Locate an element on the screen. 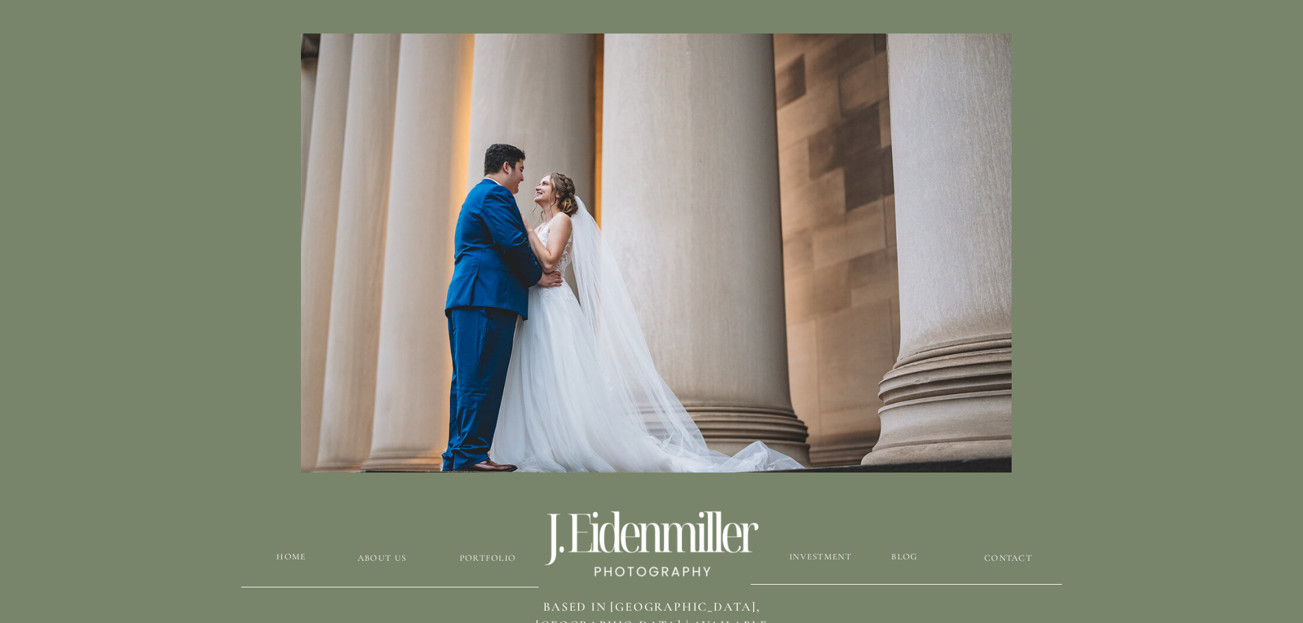 This screenshot has width=1303, height=623. a: blog is located at coordinates (905, 557).